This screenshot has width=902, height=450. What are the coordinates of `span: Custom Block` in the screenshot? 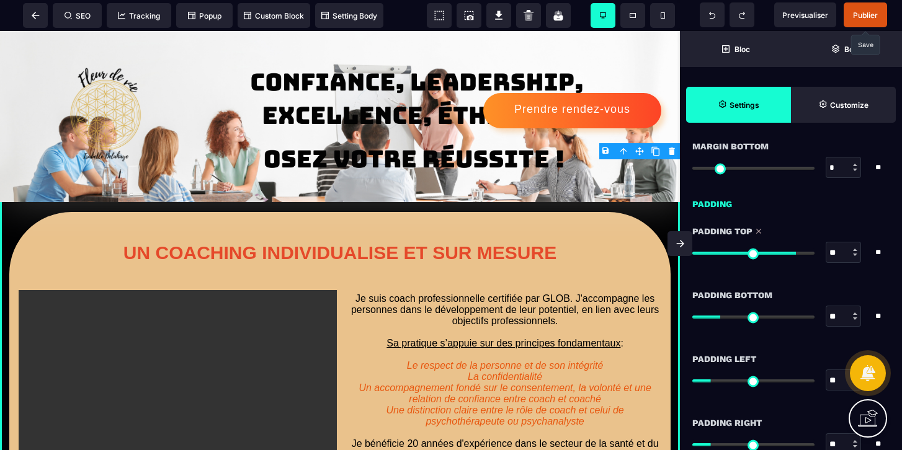 It's located at (273, 16).